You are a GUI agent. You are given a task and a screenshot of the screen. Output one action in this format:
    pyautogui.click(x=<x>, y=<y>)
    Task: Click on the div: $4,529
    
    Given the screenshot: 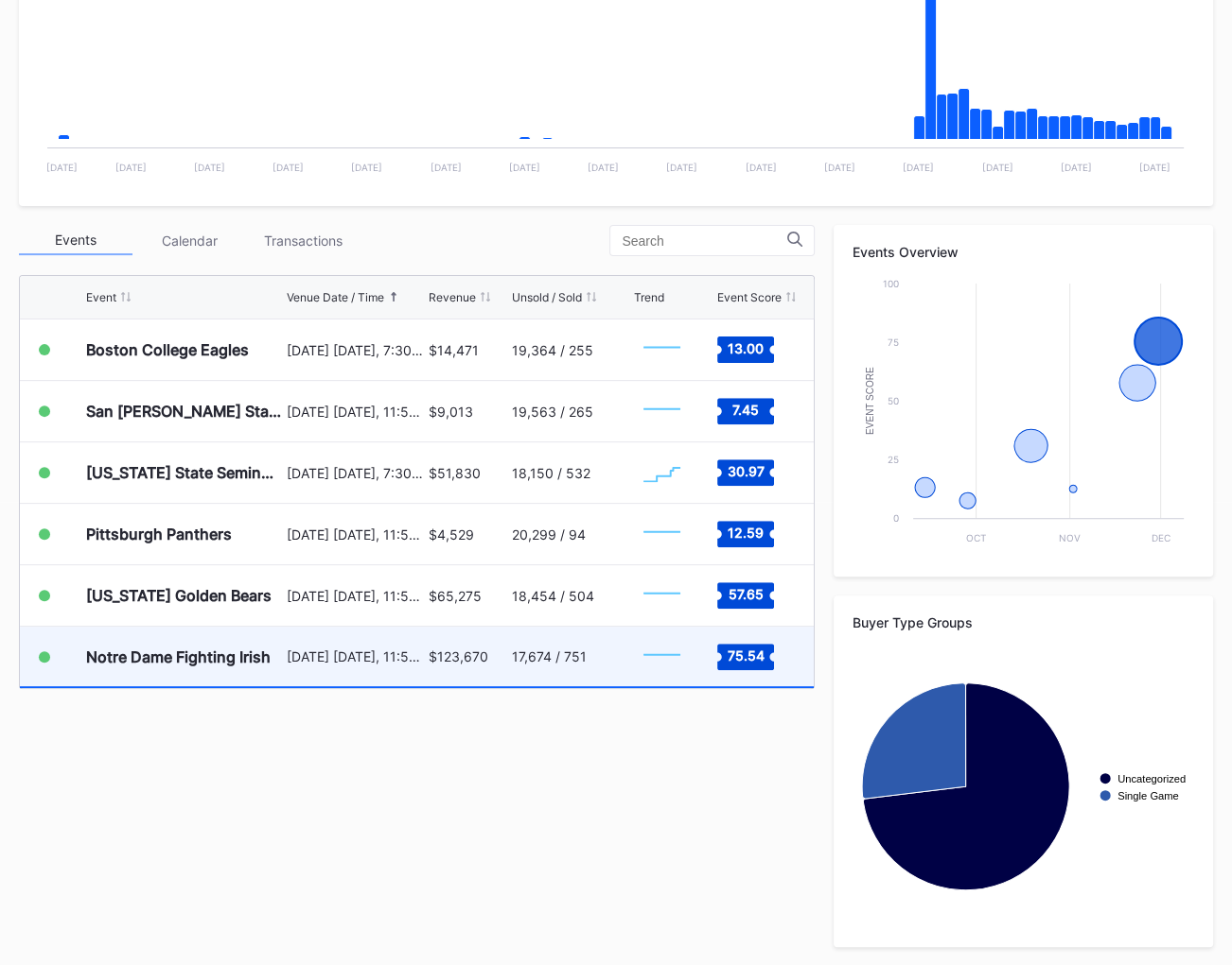 What is the action you would take?
    pyautogui.click(x=451, y=534)
    